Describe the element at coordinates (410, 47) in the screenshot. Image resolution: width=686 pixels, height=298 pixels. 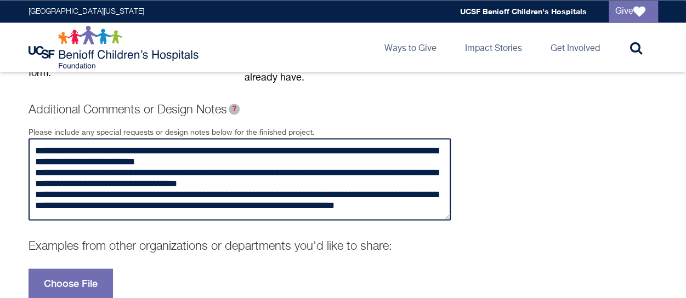
I see `a: Ways to Give` at that location.